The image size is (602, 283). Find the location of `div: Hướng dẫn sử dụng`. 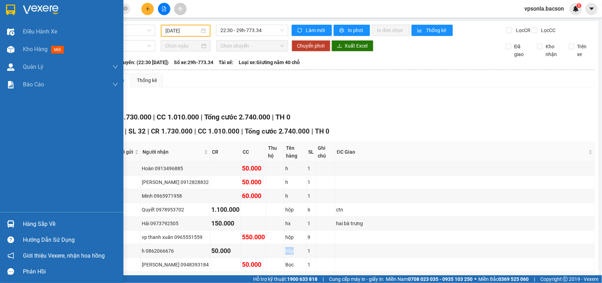

div: Hướng dẫn sử dụng is located at coordinates (71, 240).